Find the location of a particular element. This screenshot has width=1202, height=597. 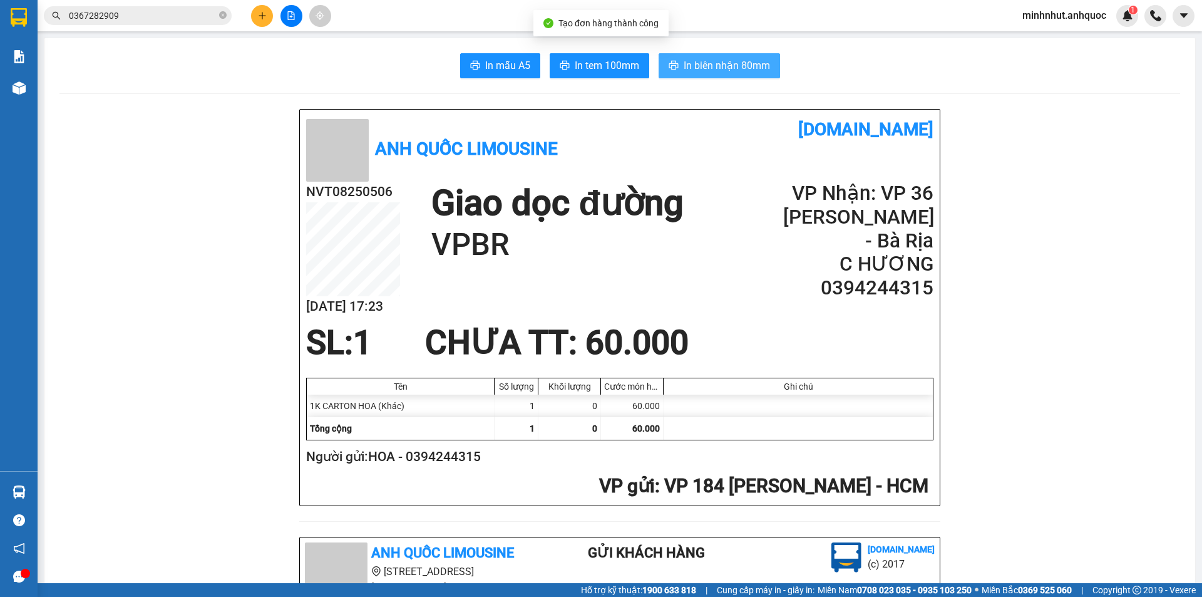

img: icon-new-feature is located at coordinates (1127, 16).